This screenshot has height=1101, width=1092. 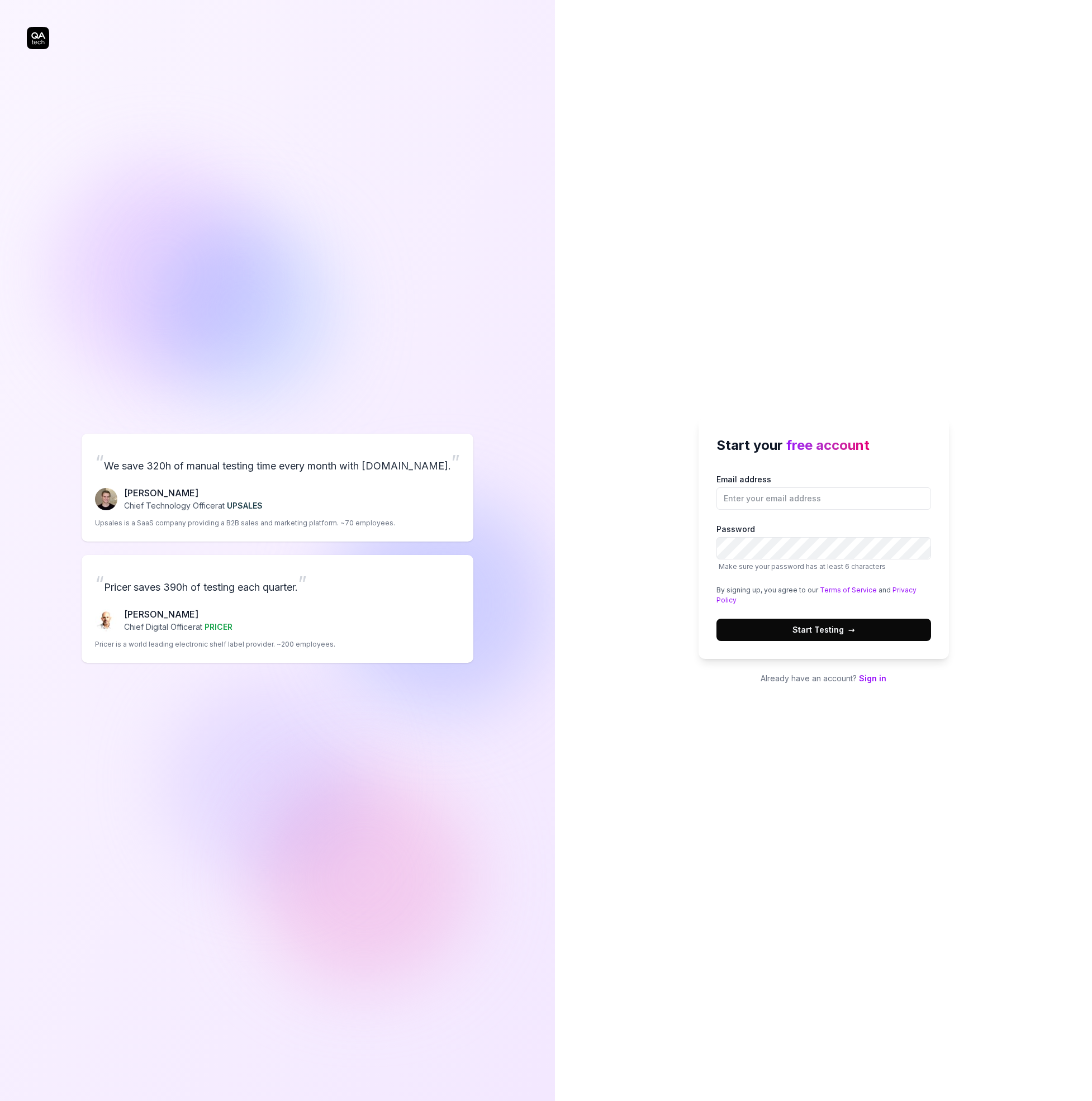 I want to click on label: Email address, so click(x=824, y=491).